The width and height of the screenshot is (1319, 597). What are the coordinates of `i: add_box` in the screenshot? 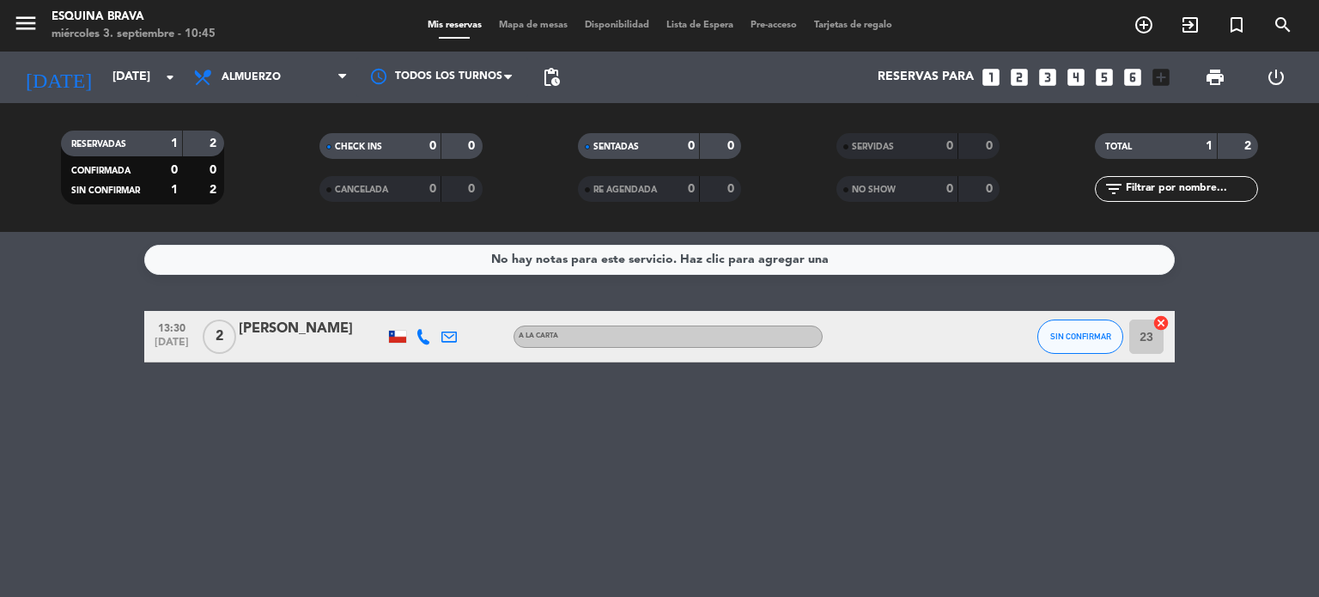 It's located at (1161, 77).